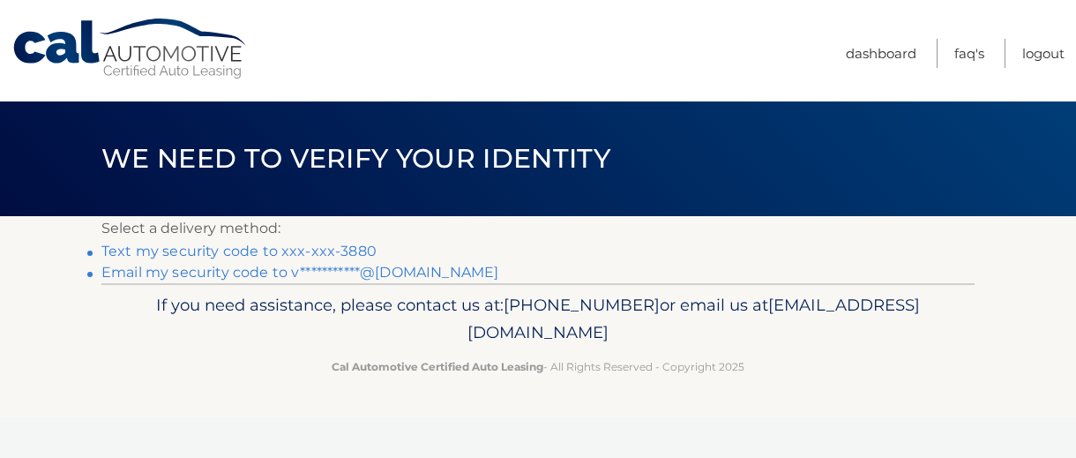 This screenshot has height=458, width=1076. What do you see at coordinates (538, 319) in the screenshot?
I see `p: If you need assistance, please contact us at: or email us at` at bounding box center [538, 319].